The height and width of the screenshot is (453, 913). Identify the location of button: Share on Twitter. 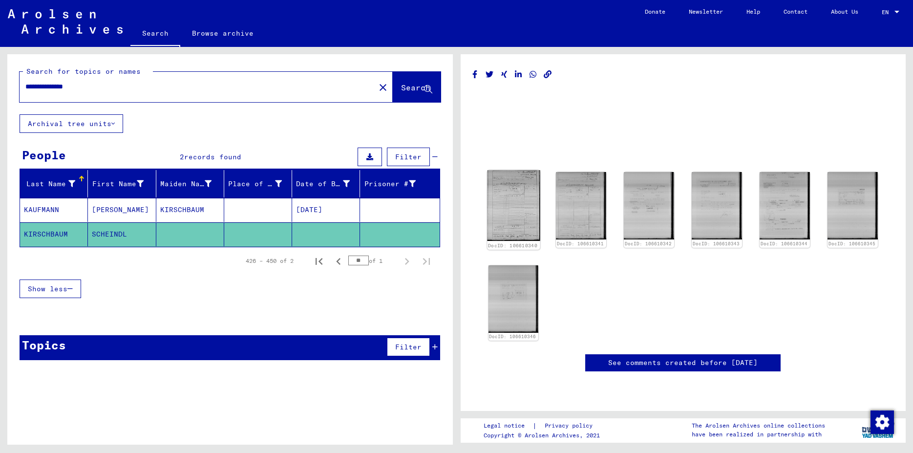
(489, 74).